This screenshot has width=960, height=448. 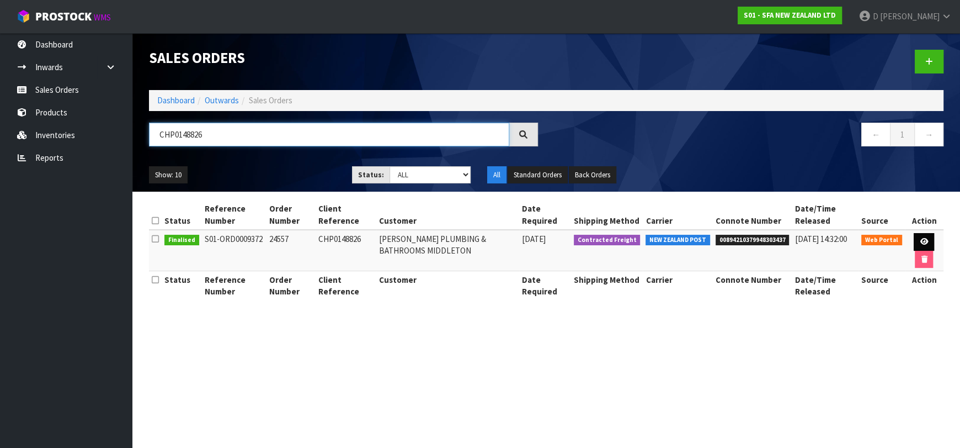 What do you see at coordinates (593, 175) in the screenshot?
I see `button: Back Orders` at bounding box center [593, 175].